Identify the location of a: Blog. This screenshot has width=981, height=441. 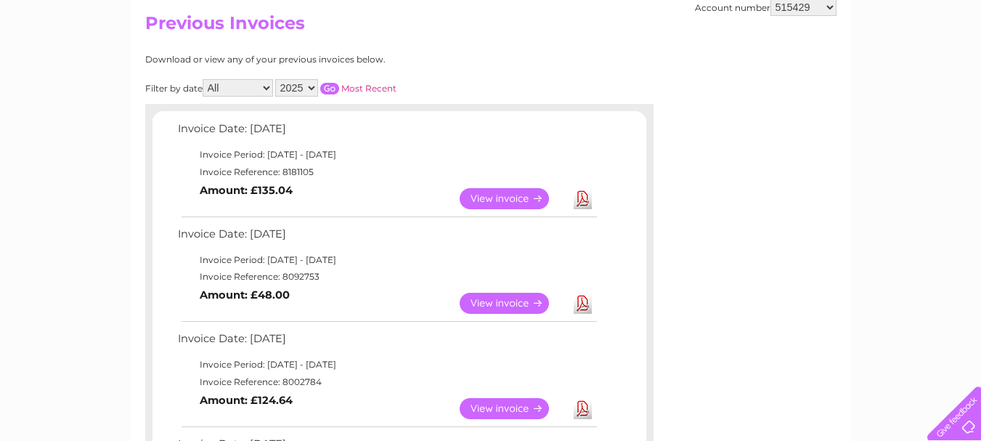
(865, 67).